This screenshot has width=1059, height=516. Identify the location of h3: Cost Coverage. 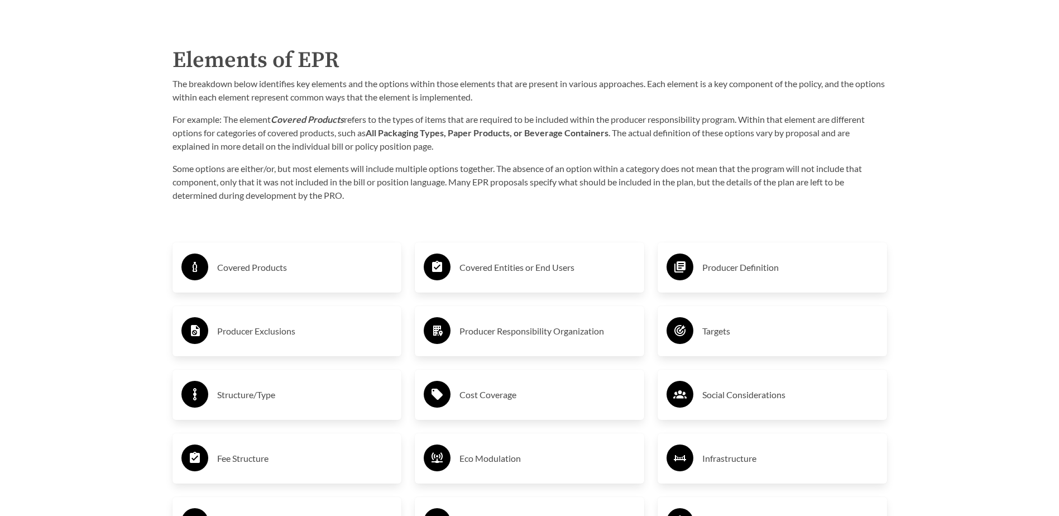
(547, 395).